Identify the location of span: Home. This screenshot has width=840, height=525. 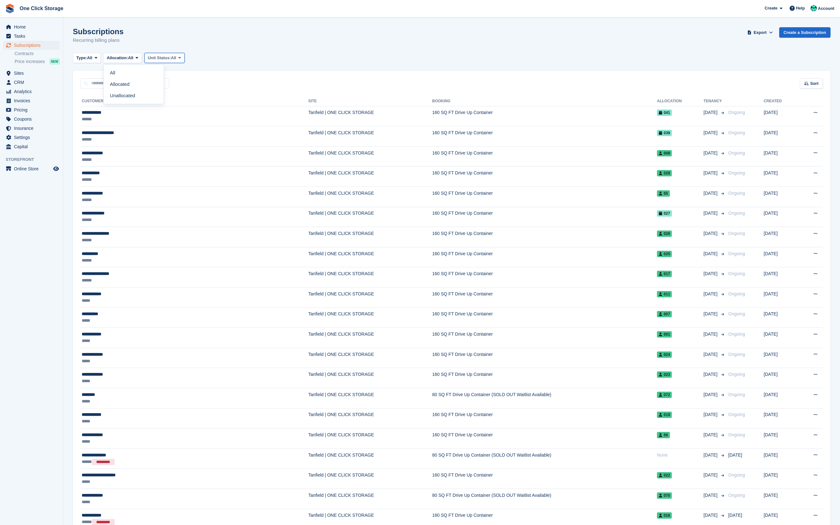
(33, 27).